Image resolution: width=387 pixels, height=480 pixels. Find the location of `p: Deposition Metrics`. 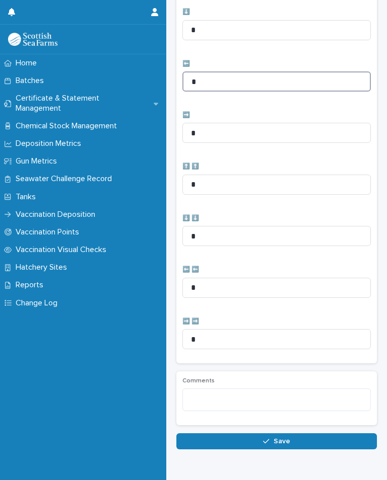

p: Deposition Metrics is located at coordinates (50, 143).